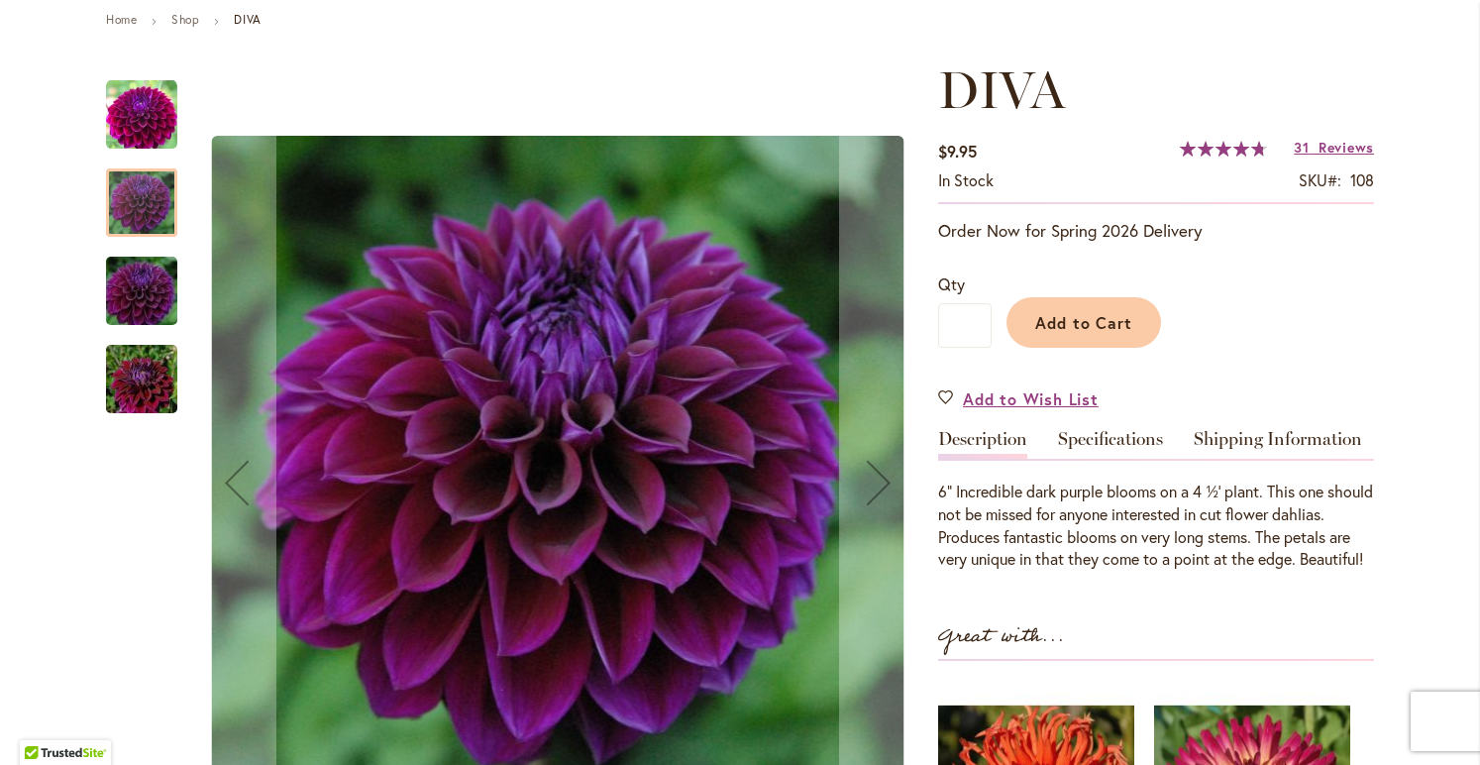  What do you see at coordinates (1156, 525) in the screenshot?
I see `div: 6” Incredible dark purple blooms on a 4 ½’ plant. This one should not be missed for anyone intere...` at bounding box center [1156, 525].